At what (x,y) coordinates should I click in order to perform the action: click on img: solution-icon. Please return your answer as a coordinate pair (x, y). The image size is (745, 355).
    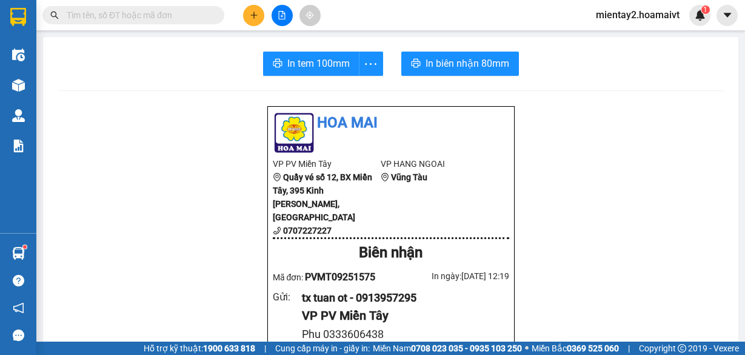
    Looking at the image, I should click on (18, 145).